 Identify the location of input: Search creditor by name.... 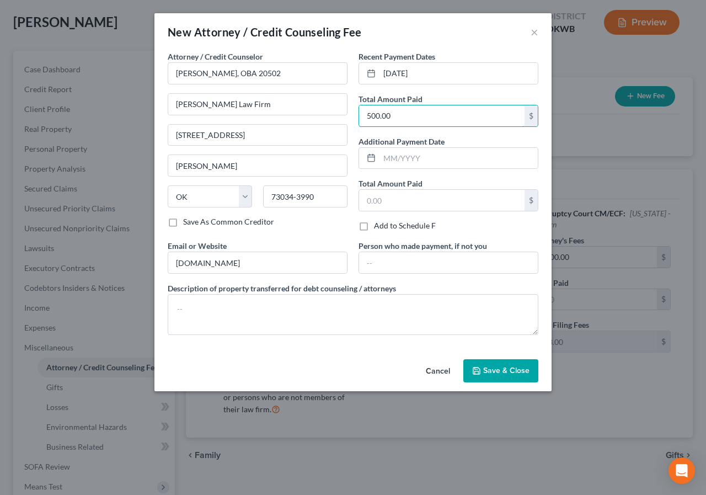
(258, 73).